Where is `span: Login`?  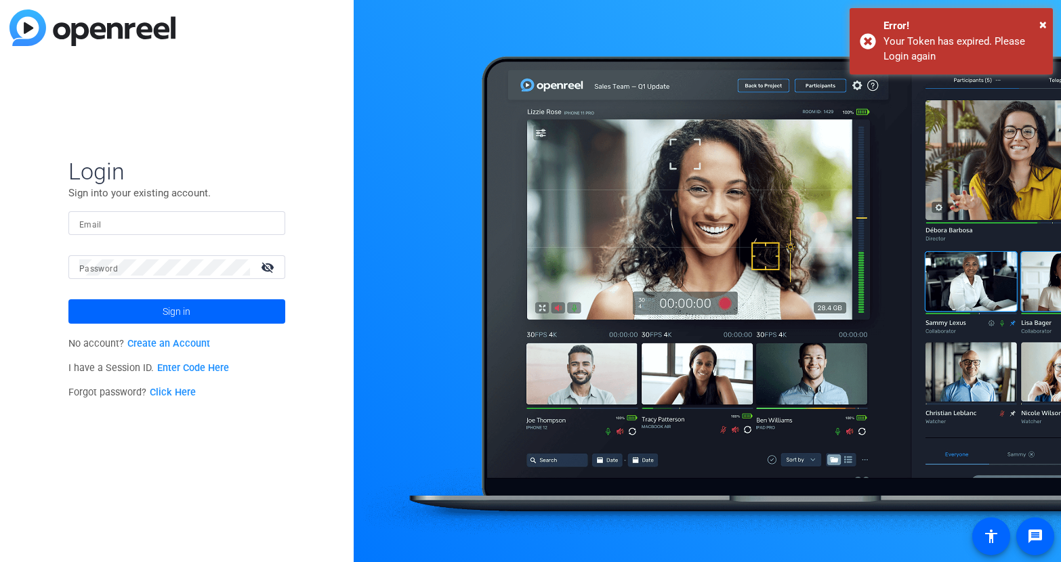 span: Login is located at coordinates (177, 171).